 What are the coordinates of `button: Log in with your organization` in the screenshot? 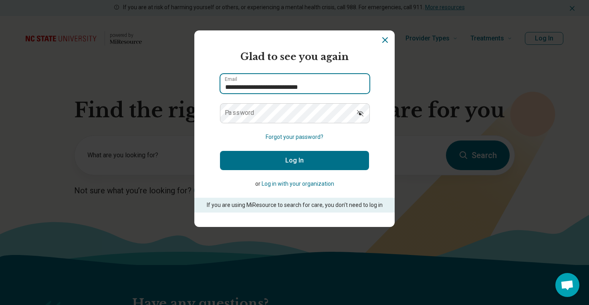 It's located at (298, 184).